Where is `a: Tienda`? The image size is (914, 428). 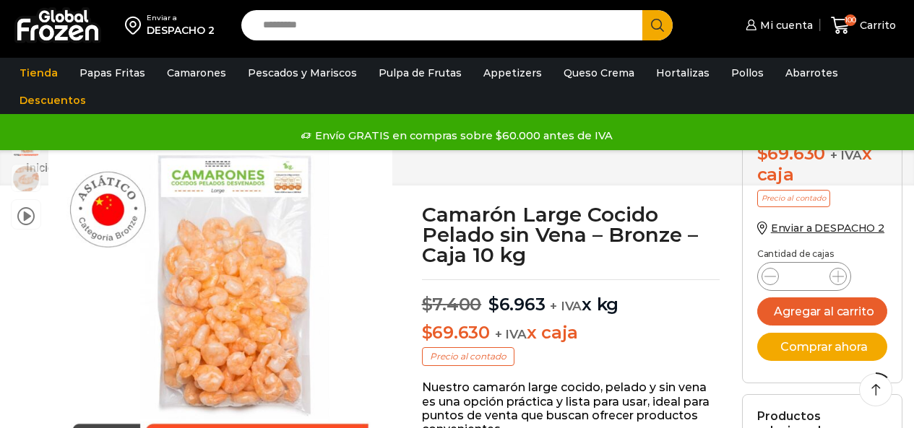 a: Tienda is located at coordinates (38, 73).